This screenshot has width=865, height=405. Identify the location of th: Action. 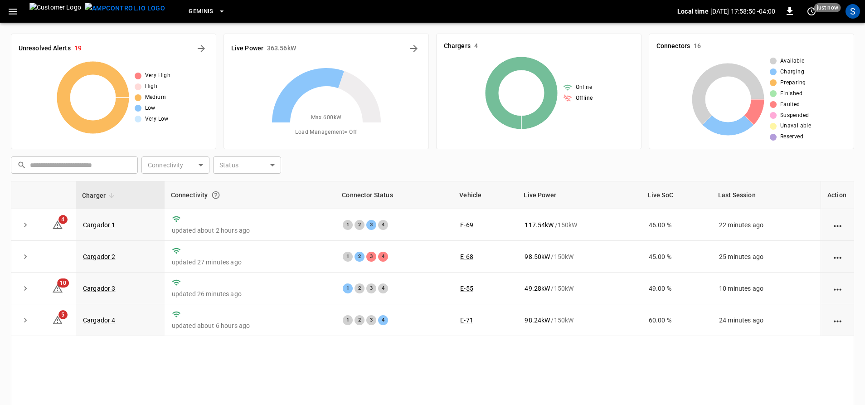
(837, 195).